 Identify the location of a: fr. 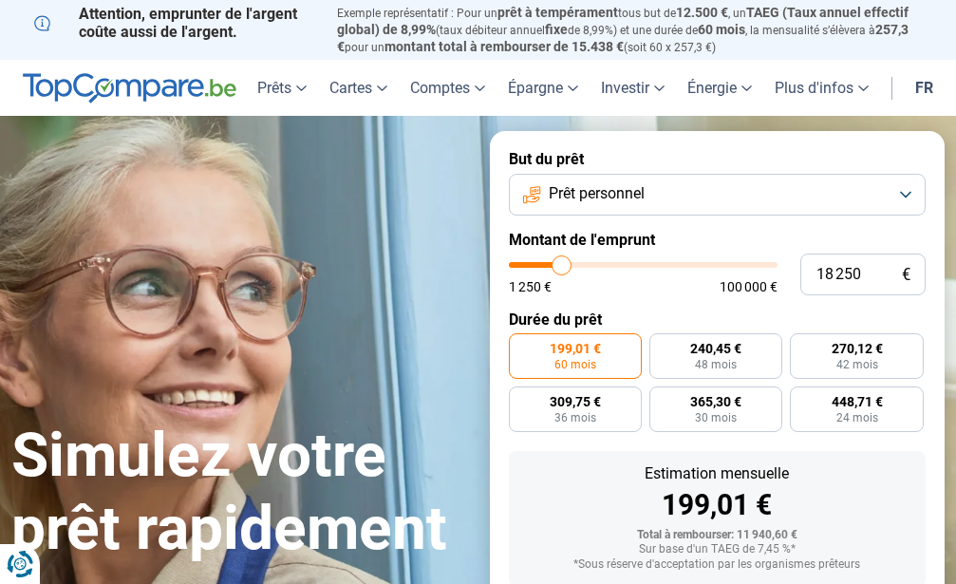
(924, 87).